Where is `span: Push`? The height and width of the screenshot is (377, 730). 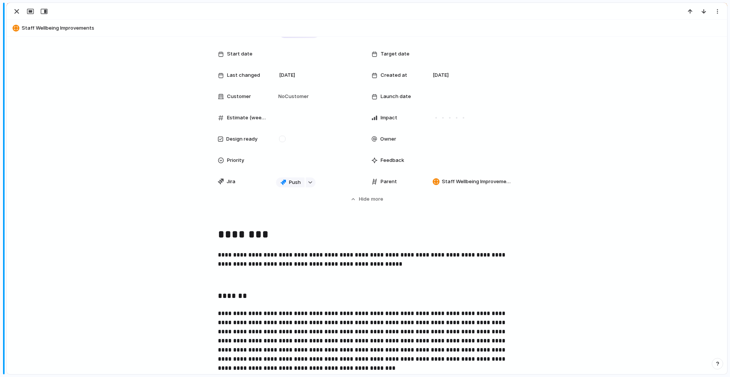 span: Push is located at coordinates (295, 182).